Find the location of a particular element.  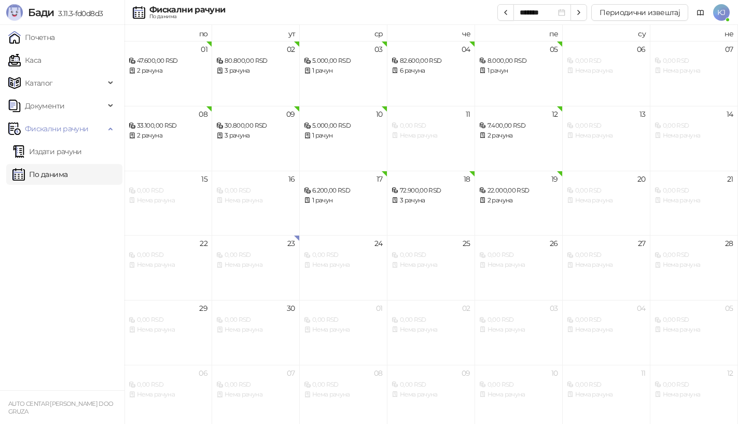

td: 2025-09-23 is located at coordinates (256, 267).